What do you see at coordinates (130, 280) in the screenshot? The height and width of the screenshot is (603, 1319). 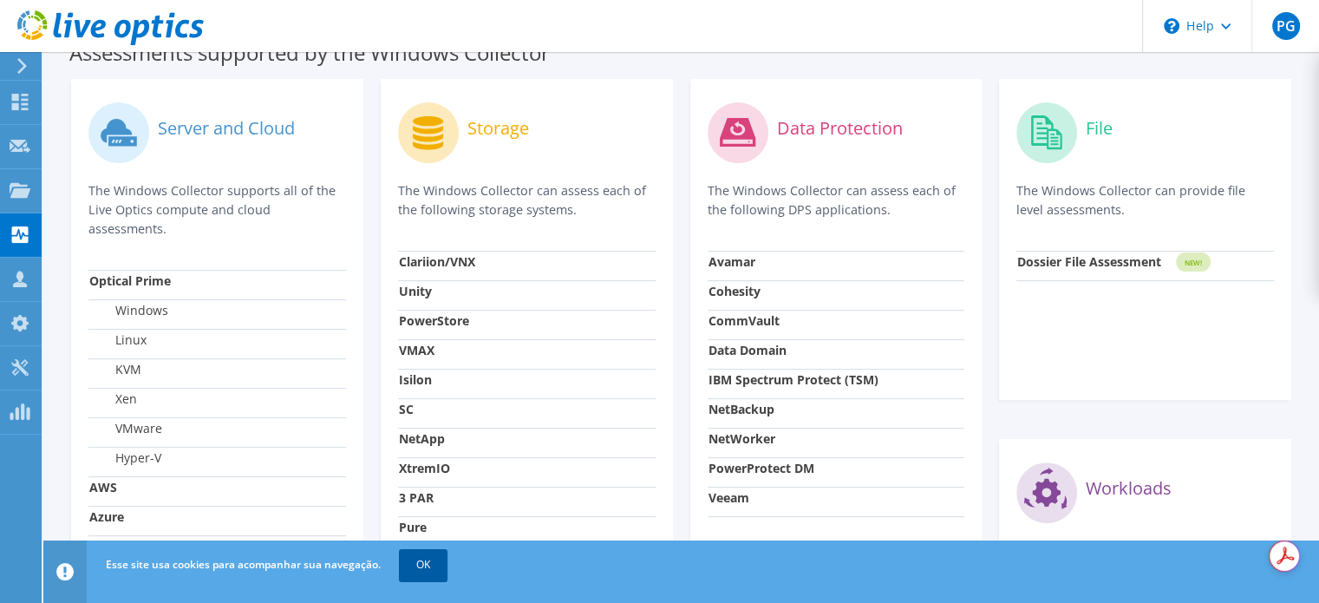 I see `strong: Optical Prime` at bounding box center [130, 280].